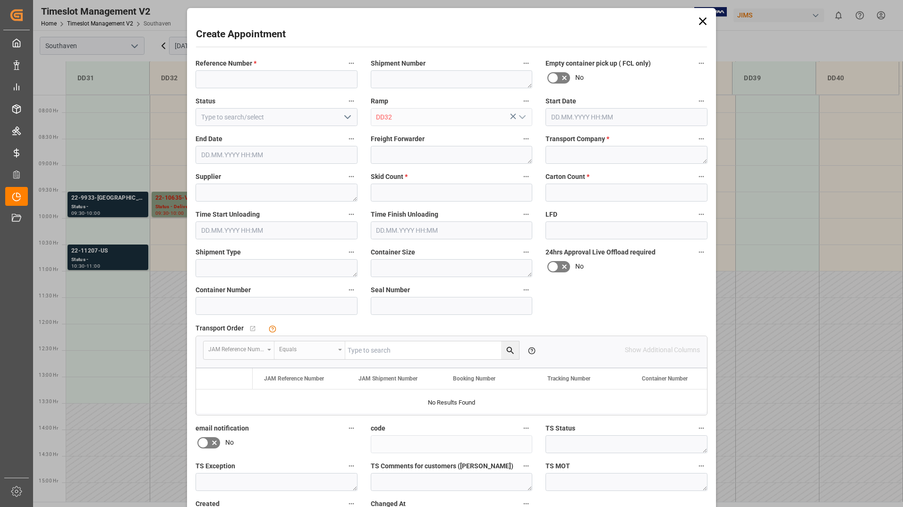 Image resolution: width=903 pixels, height=507 pixels. Describe the element at coordinates (228, 214) in the screenshot. I see `span: Time Start Unloading` at that location.